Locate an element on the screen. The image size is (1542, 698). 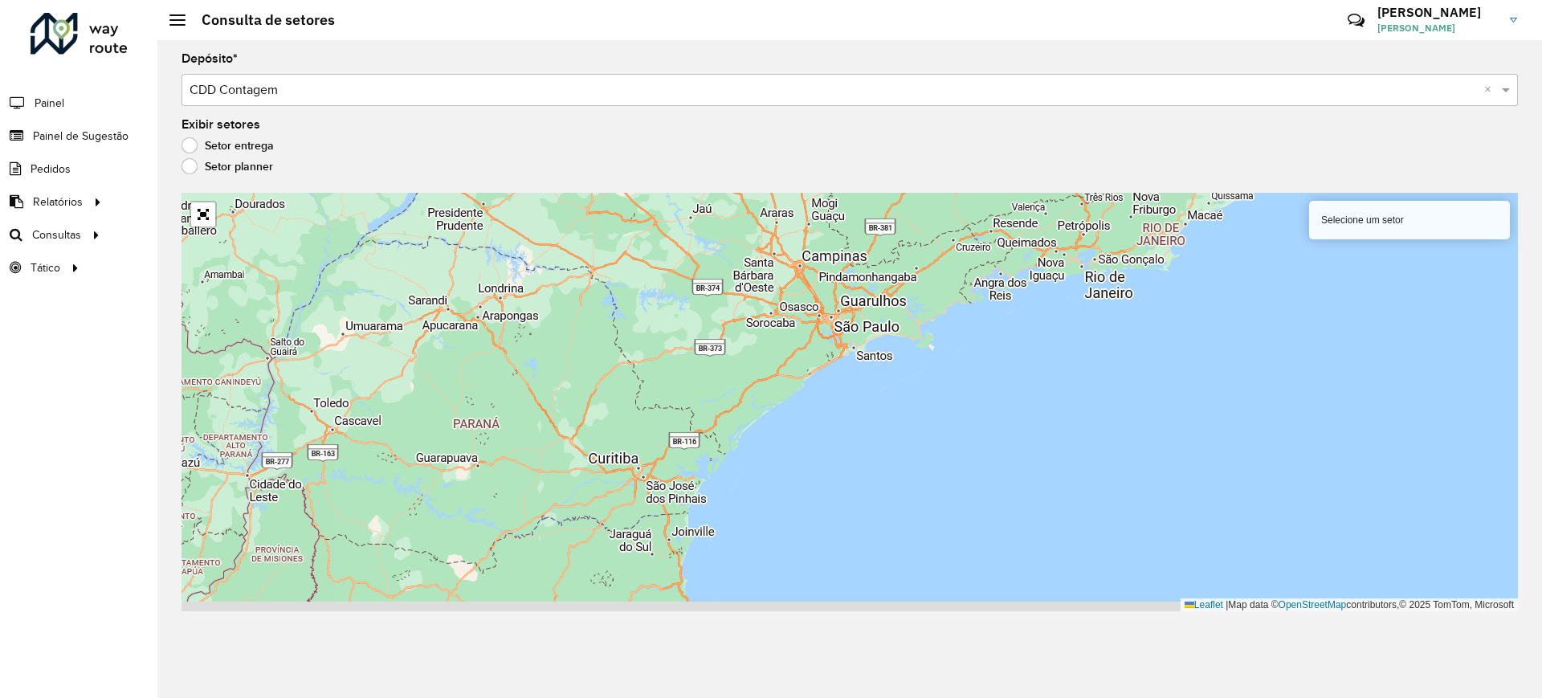
label: Setor entrega is located at coordinates (227, 145).